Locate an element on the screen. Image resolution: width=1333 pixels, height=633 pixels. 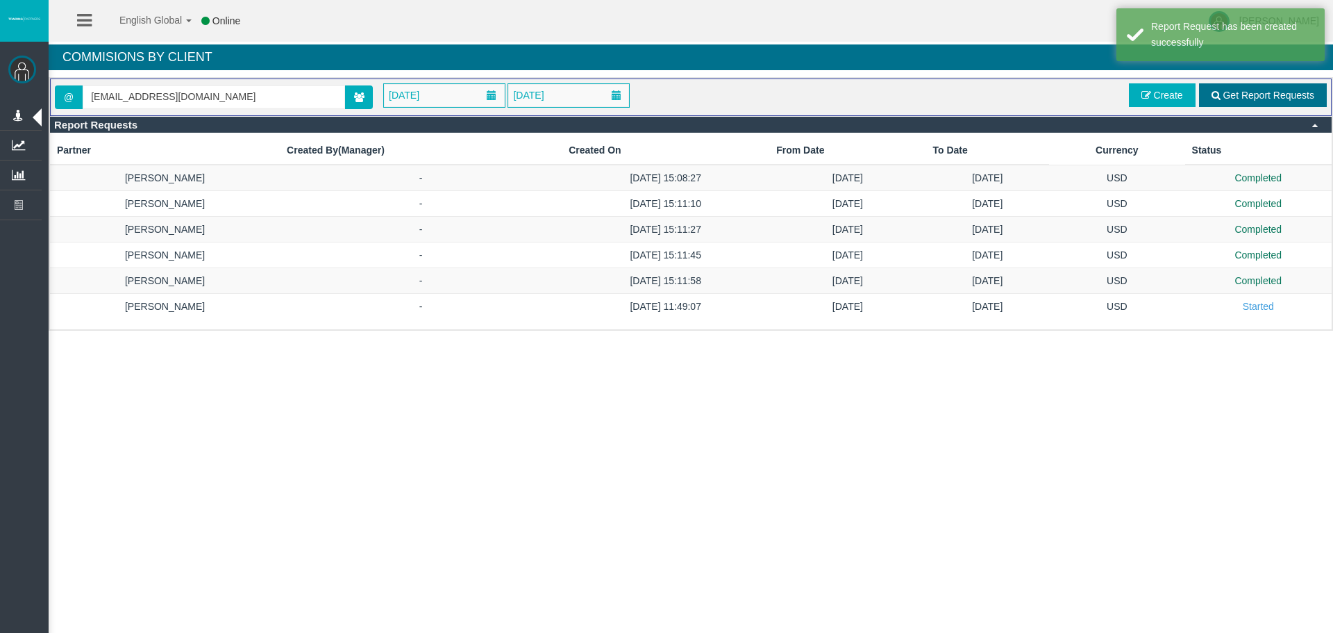
span: Create is located at coordinates (1169, 95).